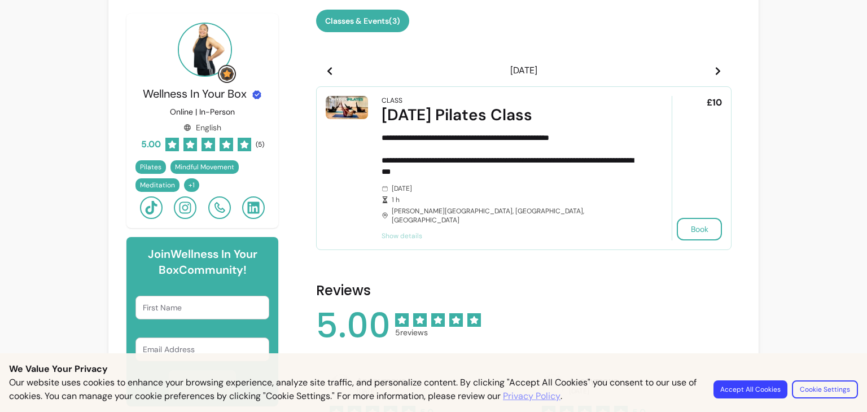  I want to click on span: 1 h, so click(516, 200).